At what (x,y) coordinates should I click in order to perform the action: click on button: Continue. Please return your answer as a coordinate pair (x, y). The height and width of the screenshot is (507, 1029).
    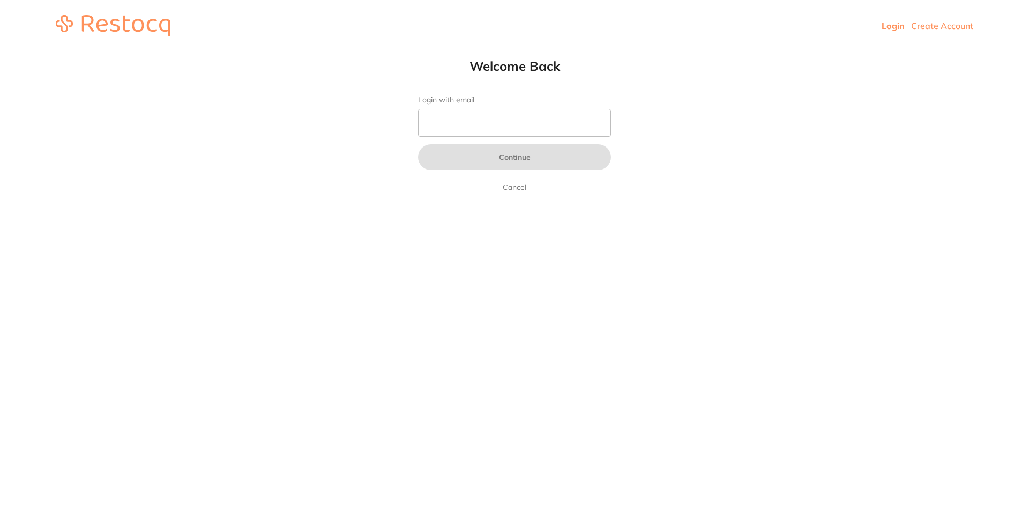
    Looking at the image, I should click on (515, 157).